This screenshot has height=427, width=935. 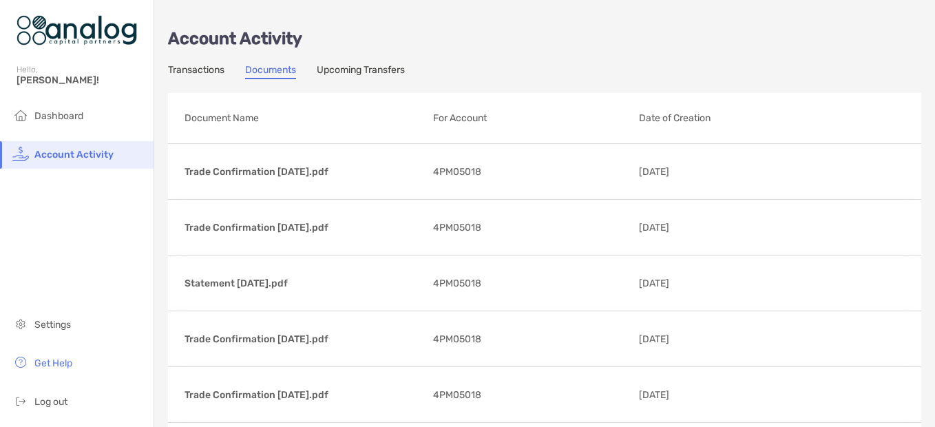 What do you see at coordinates (21, 153) in the screenshot?
I see `img: activity icon` at bounding box center [21, 153].